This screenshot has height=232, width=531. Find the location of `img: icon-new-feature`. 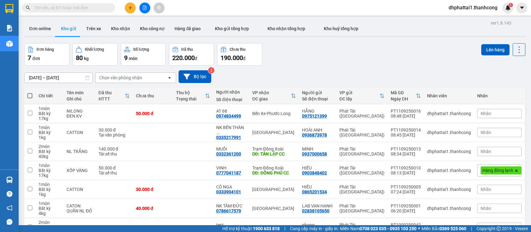

img: icon-new-feature is located at coordinates (508, 8).